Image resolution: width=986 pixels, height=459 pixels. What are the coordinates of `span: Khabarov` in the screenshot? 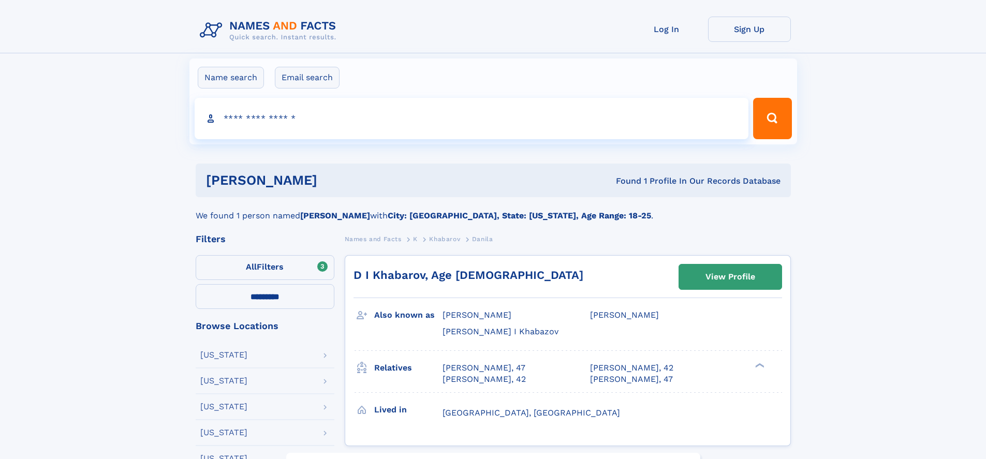 It's located at (445, 239).